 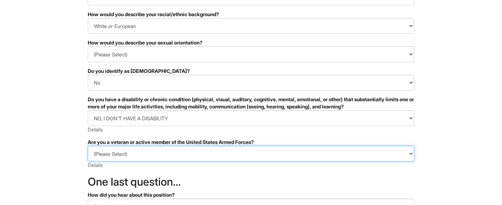 I want to click on div: How did you hear about this position?, so click(x=251, y=195).